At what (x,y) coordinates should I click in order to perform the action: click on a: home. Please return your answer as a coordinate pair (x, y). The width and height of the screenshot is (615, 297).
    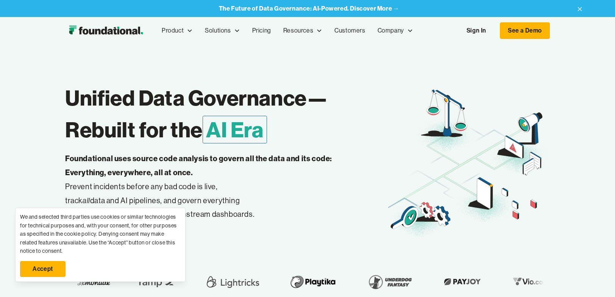
    Looking at the image, I should click on (106, 31).